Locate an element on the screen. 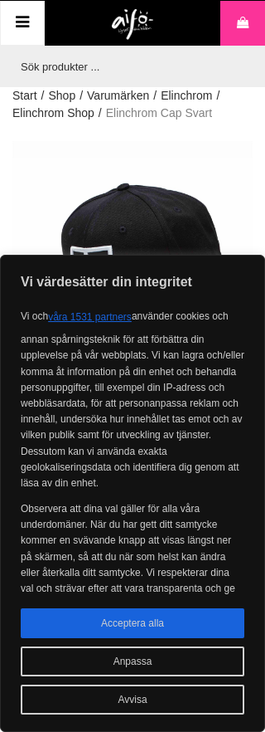 The image size is (265, 732). img: logo.png is located at coordinates (133, 25).